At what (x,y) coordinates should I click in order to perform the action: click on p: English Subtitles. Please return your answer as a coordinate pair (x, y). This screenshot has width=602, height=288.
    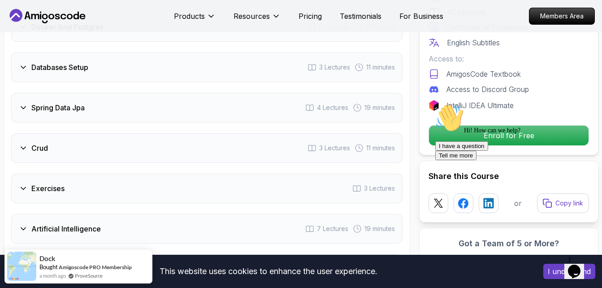
    Looking at the image, I should click on (473, 43).